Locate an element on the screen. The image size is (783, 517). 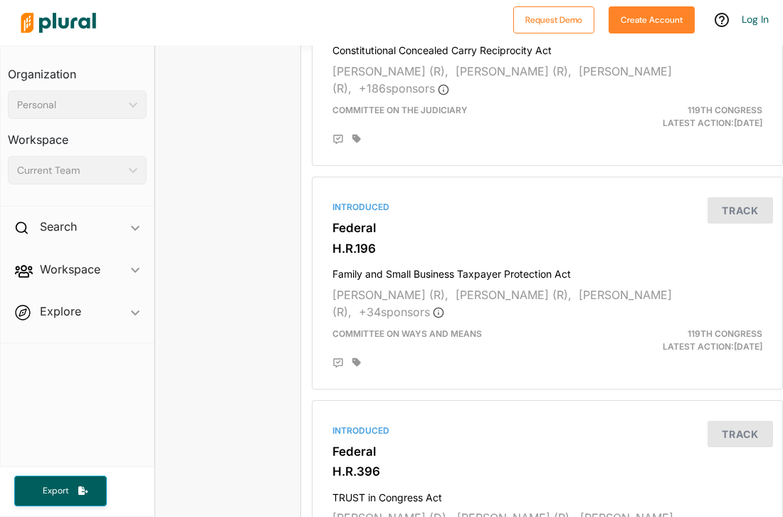
h4: Family and Small Business Taxpayer Protection Act is located at coordinates (547, 270).